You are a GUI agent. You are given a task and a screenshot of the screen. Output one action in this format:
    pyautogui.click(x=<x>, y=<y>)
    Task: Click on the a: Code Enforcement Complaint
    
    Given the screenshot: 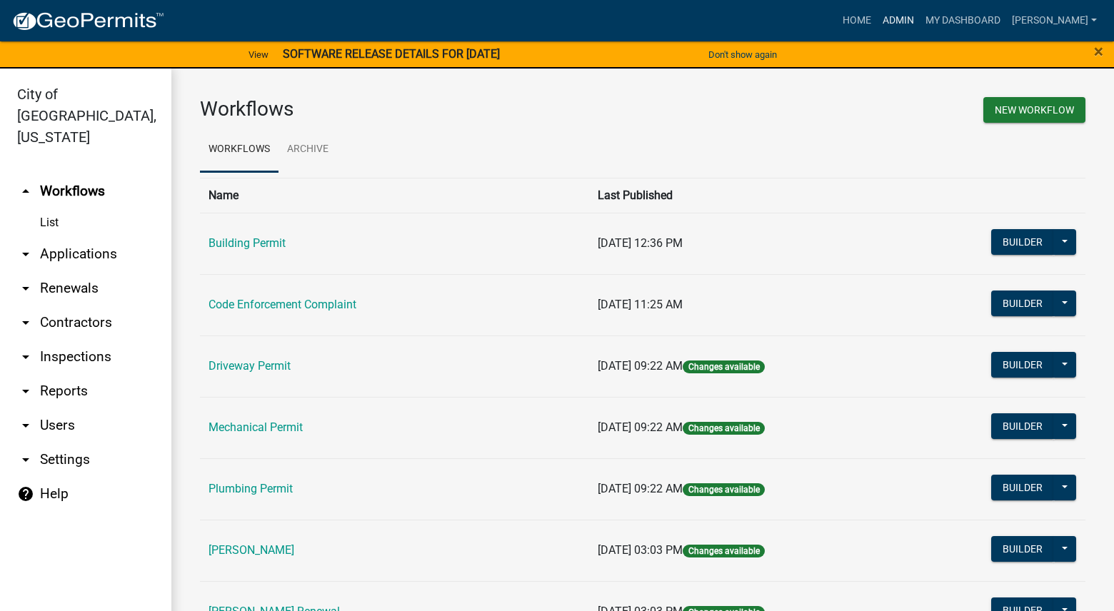 What is the action you would take?
    pyautogui.click(x=282, y=304)
    